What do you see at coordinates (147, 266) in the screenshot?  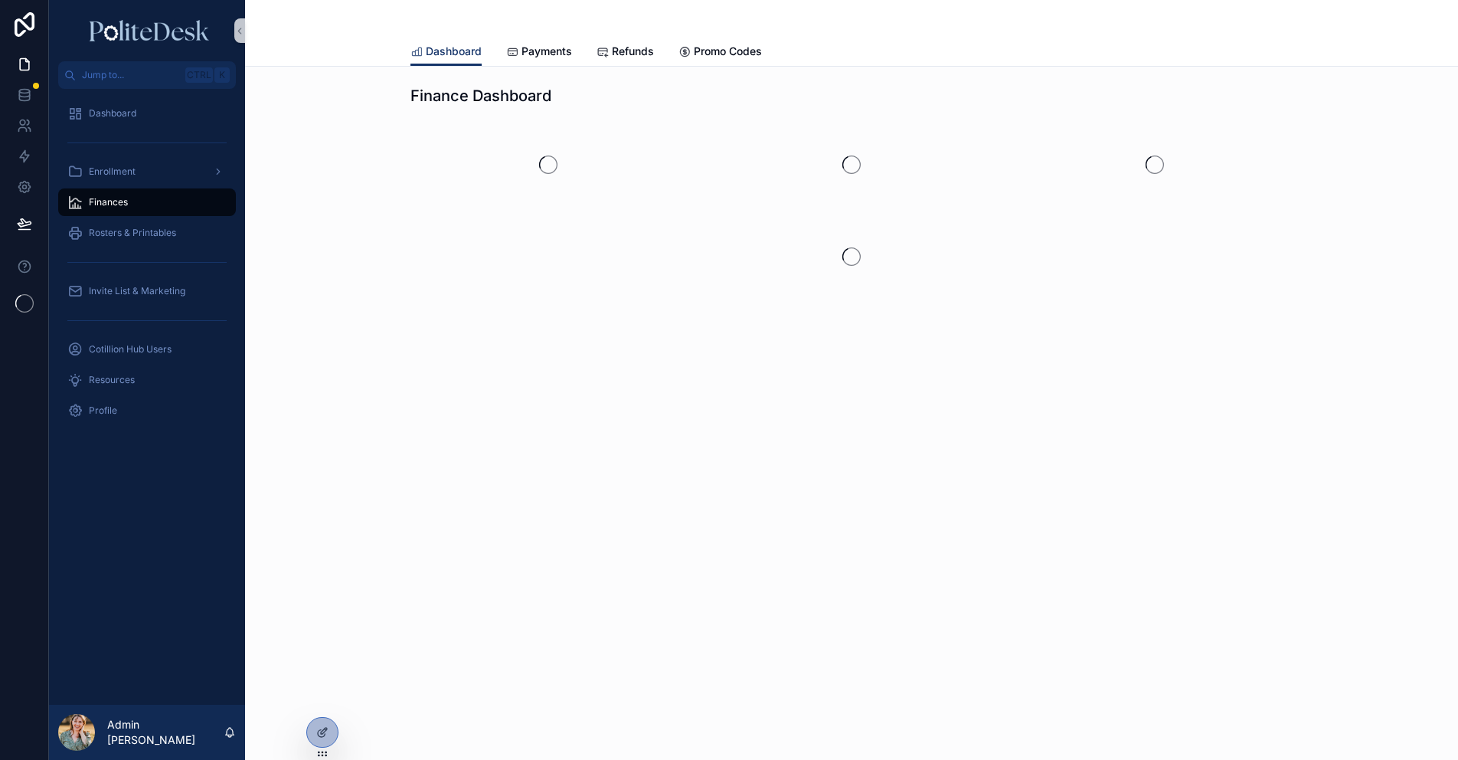 I see `div: scrollable content` at bounding box center [147, 266].